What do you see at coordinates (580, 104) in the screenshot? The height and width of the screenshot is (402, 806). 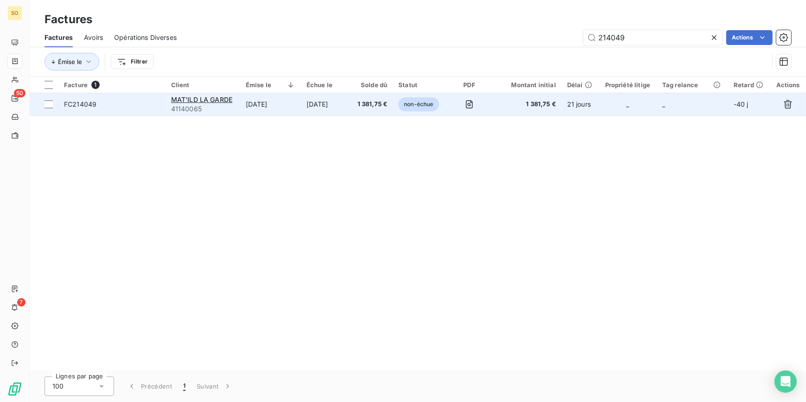 I see `td: 21 jours` at bounding box center [580, 104].